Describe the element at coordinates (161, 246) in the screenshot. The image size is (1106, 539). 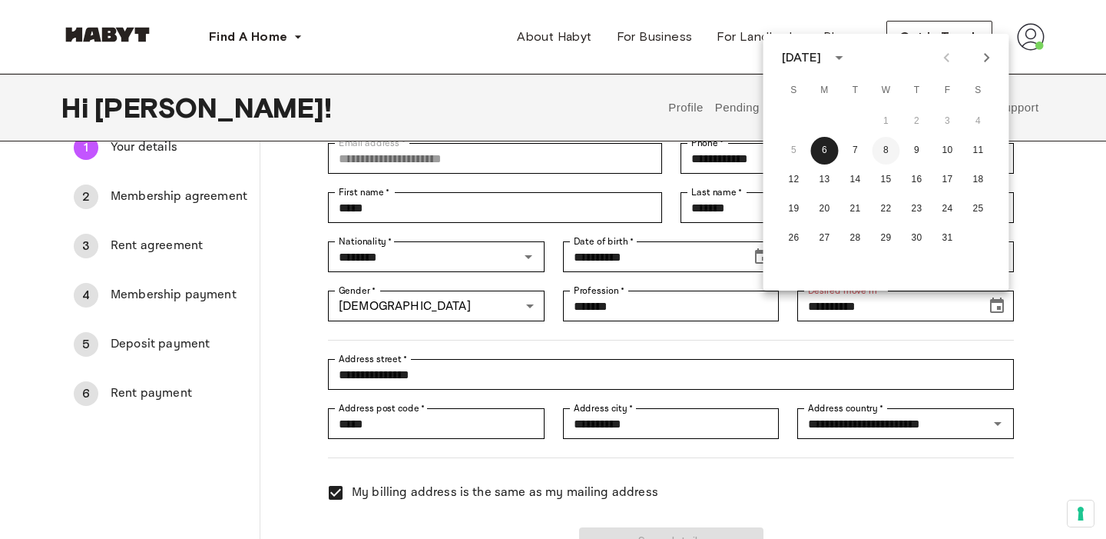
I see `div: 3Rent agreement` at that location.